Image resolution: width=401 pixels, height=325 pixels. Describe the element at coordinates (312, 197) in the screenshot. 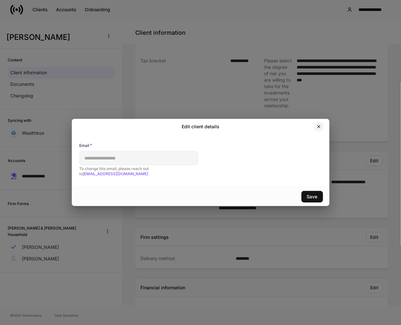

I see `button: Save` at that location.